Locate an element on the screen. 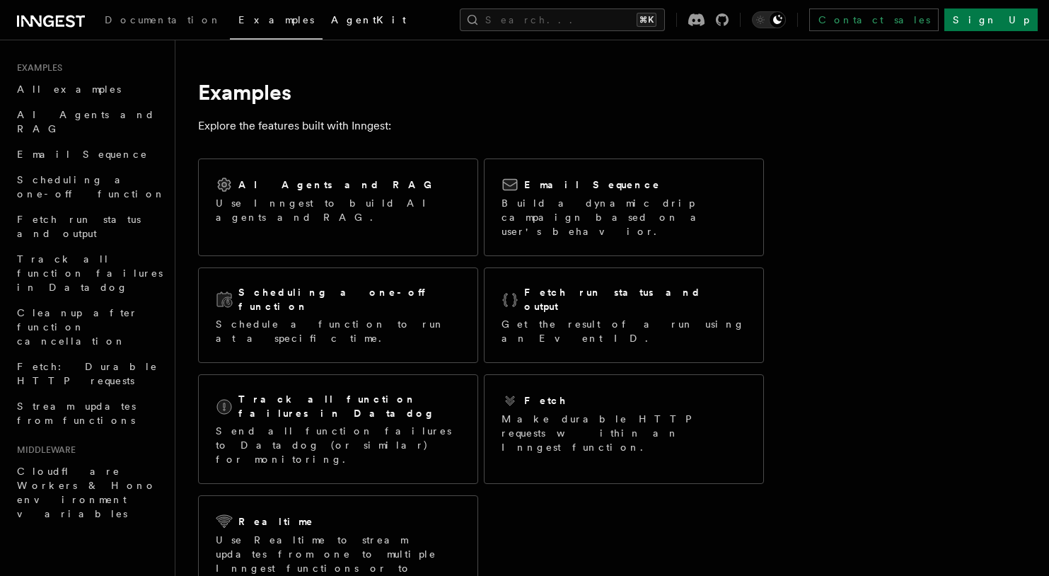  a: Fetch run status and outputGet the result of a run using an Event ID. is located at coordinates (624, 315).